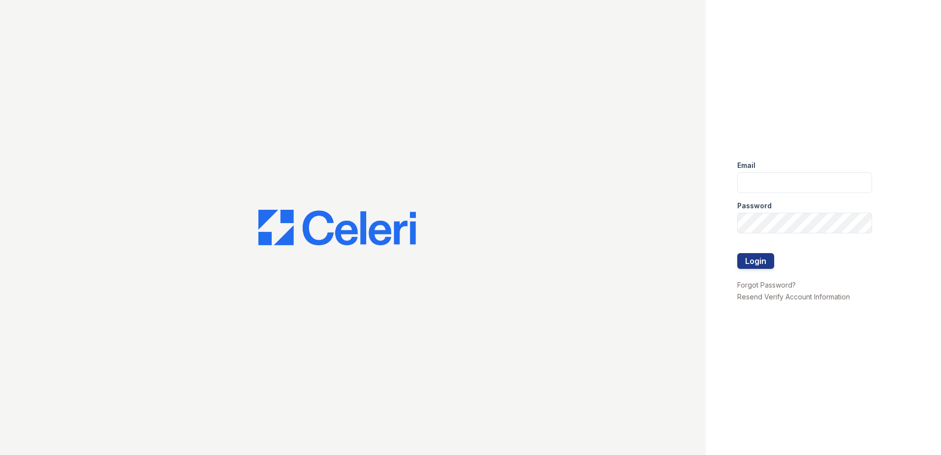 Image resolution: width=941 pixels, height=455 pixels. I want to click on label: Email, so click(746, 165).